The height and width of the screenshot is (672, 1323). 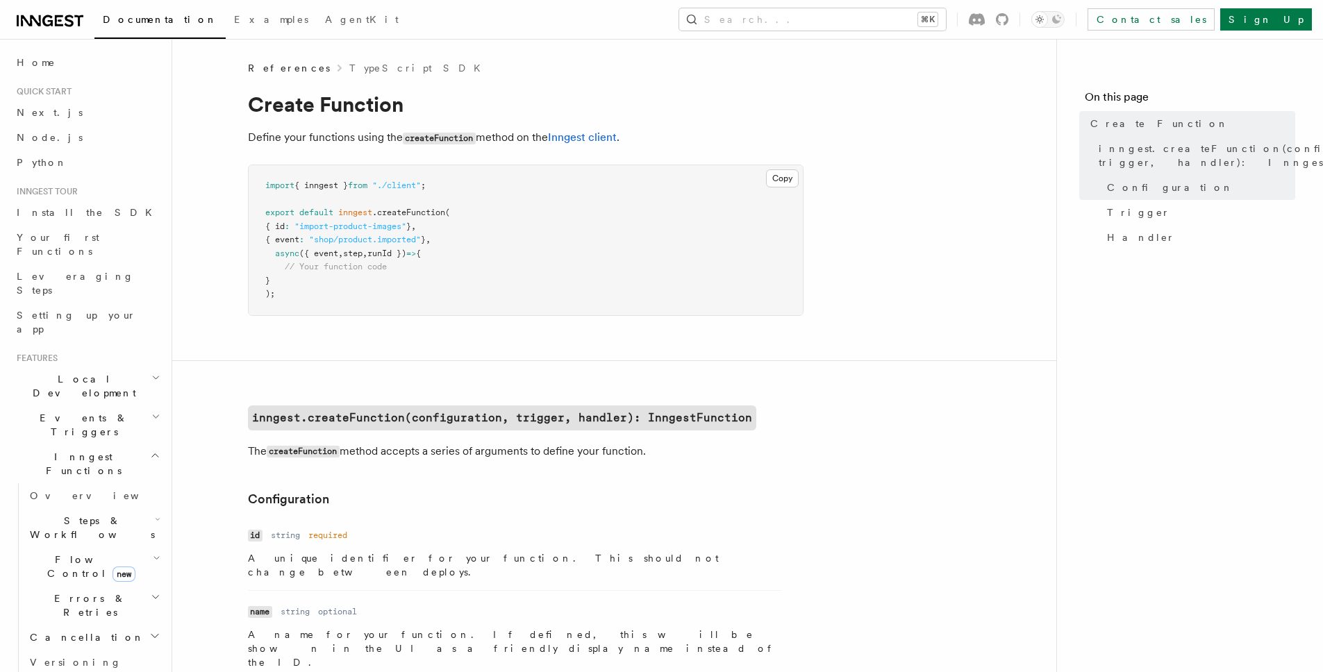 What do you see at coordinates (1159, 124) in the screenshot?
I see `span: Create Function` at bounding box center [1159, 124].